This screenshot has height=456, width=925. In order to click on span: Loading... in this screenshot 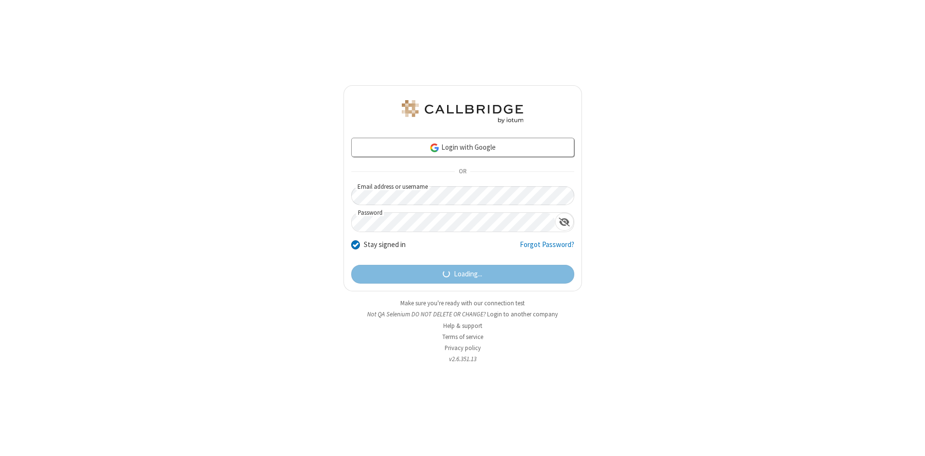, I will do `click(468, 274)`.